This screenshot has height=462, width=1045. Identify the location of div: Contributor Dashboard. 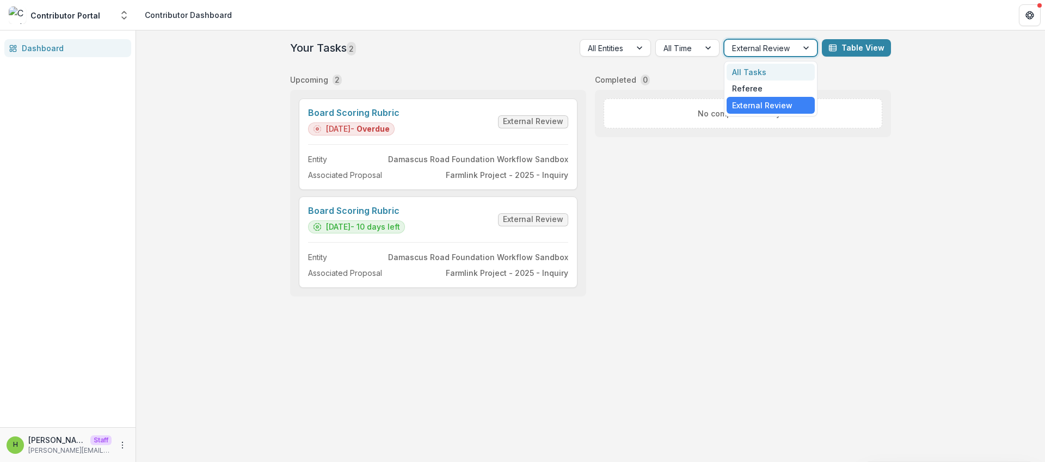
(188, 15).